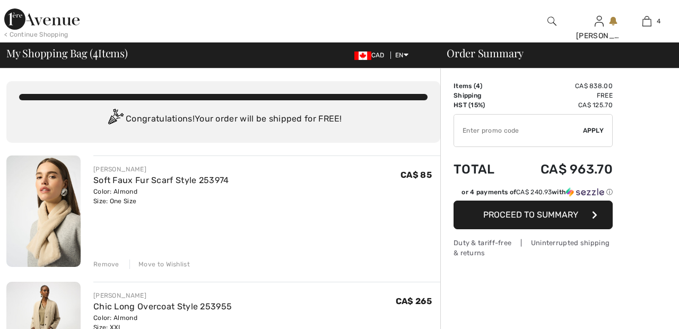 Image resolution: width=679 pixels, height=329 pixels. What do you see at coordinates (36, 35) in the screenshot?
I see `div: < Continue Shopping` at bounding box center [36, 35].